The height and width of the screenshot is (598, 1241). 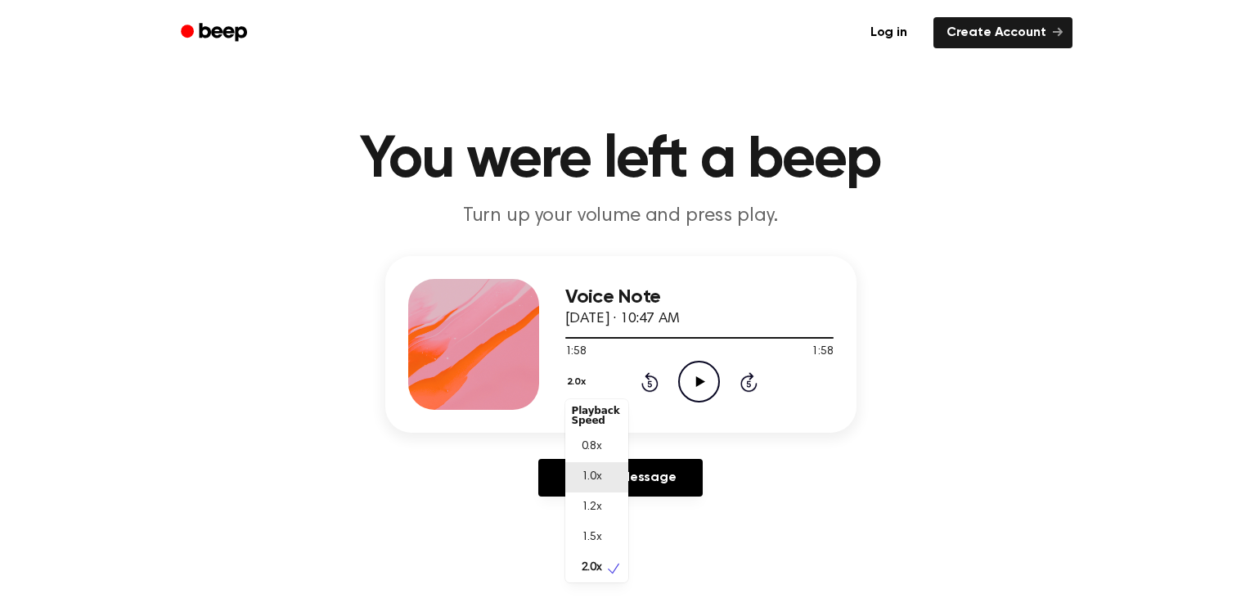 What do you see at coordinates (592, 477) in the screenshot?
I see `span: 1.0x` at bounding box center [592, 477].